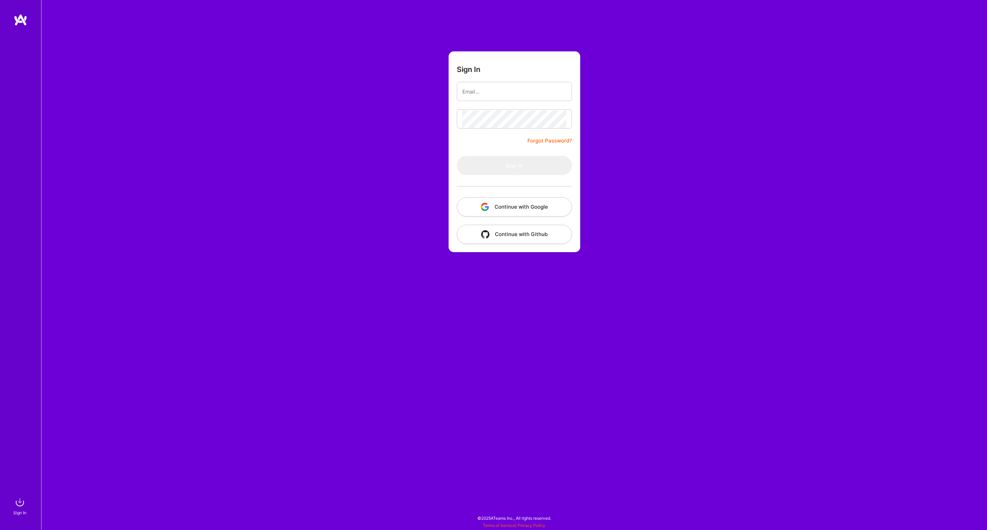  Describe the element at coordinates (550, 141) in the screenshot. I see `a: Forgot Password?` at that location.